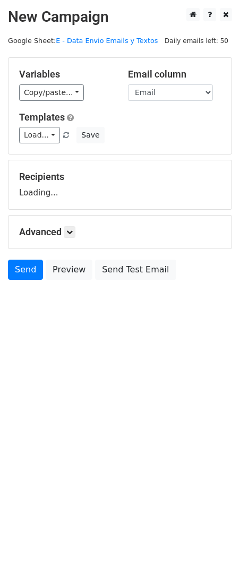  What do you see at coordinates (197, 40) in the screenshot?
I see `a: Daily emails left: 50` at bounding box center [197, 40].